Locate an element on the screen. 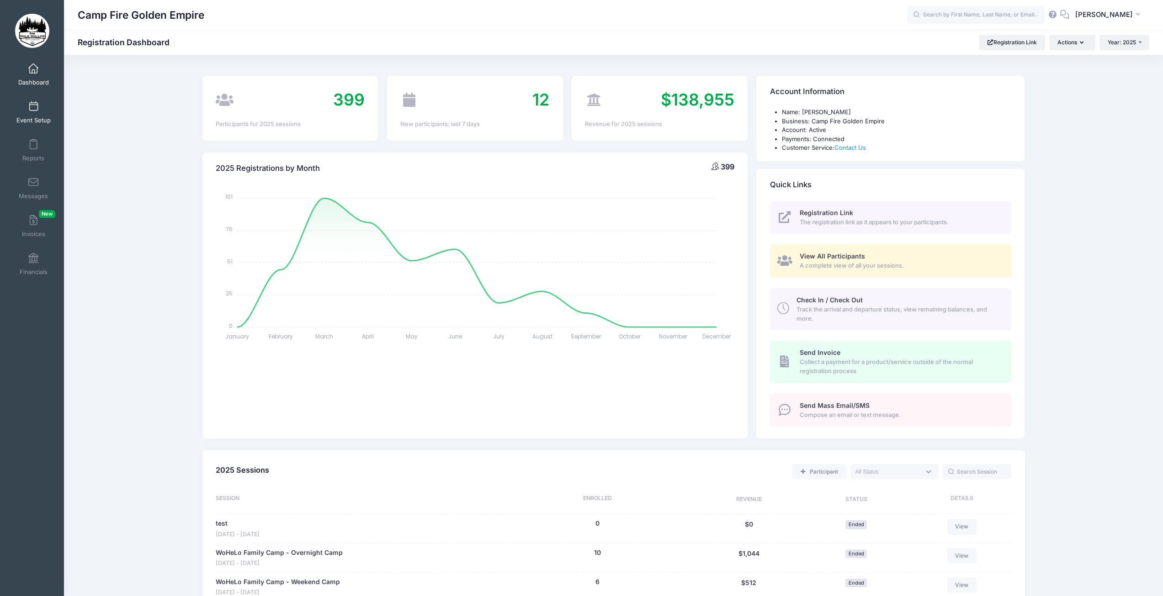  div: $1,044 is located at coordinates (749, 558).